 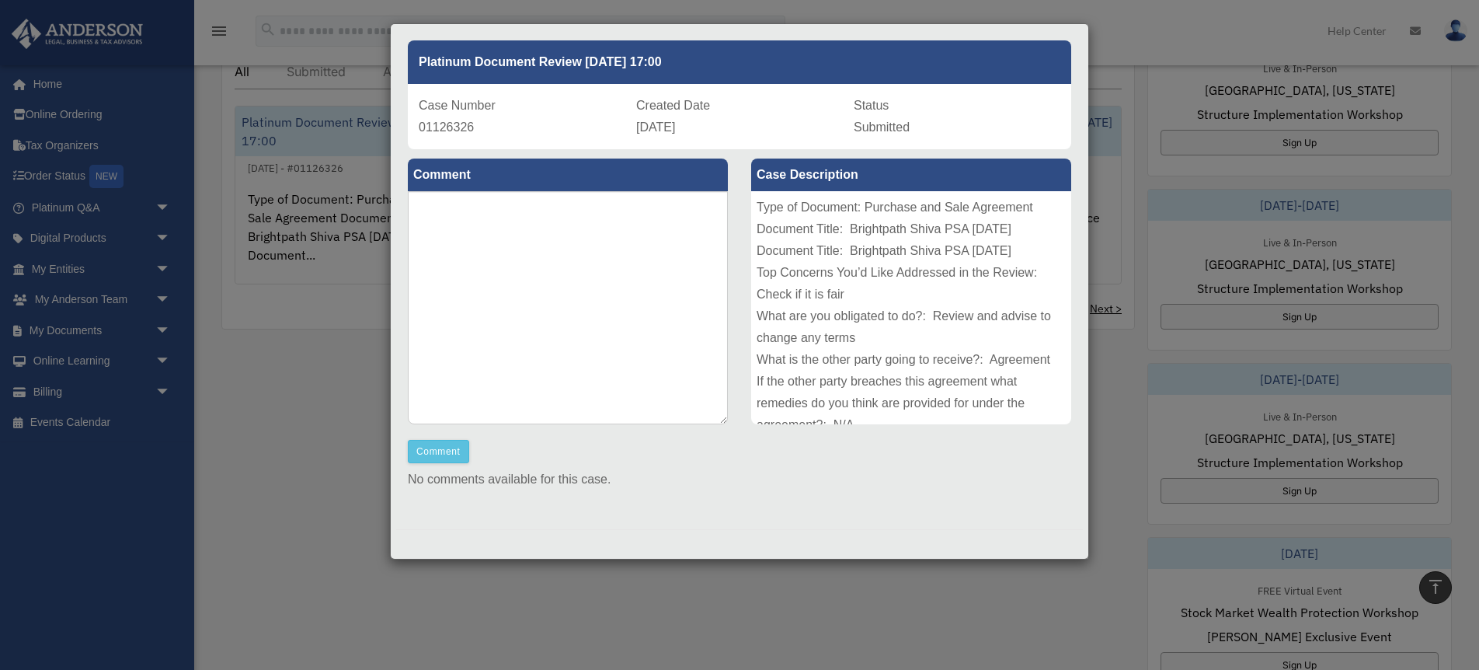 What do you see at coordinates (446, 127) in the screenshot?
I see `span: 01126326` at bounding box center [446, 127].